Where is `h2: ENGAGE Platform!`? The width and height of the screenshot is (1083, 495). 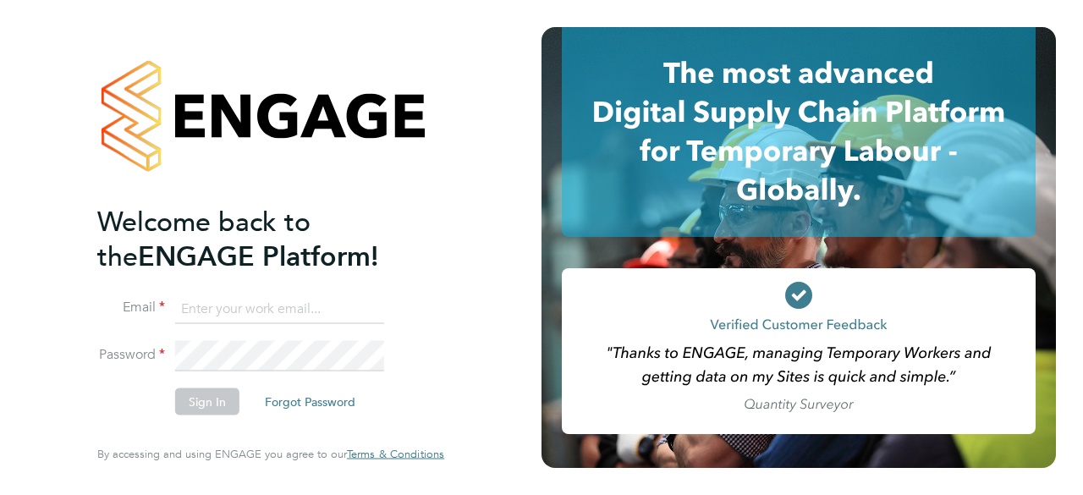 h2: ENGAGE Platform! is located at coordinates (262, 239).